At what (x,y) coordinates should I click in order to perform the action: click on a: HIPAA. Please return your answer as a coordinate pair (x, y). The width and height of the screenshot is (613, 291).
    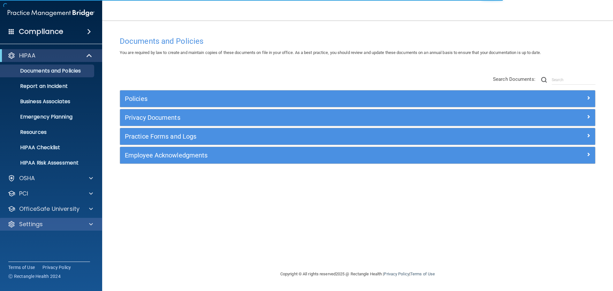
    Looking at the image, I should click on (50, 56).